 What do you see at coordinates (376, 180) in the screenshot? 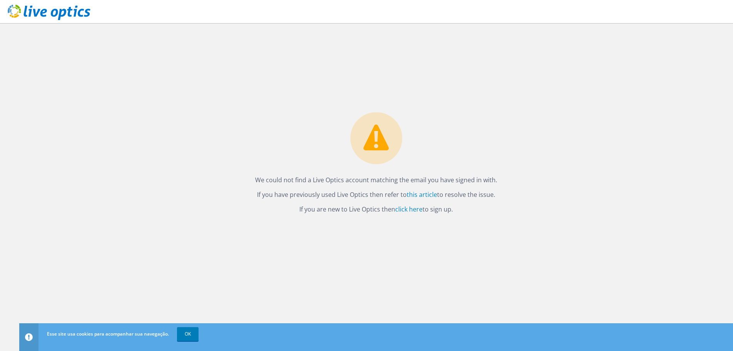
I see `p: We could not find a Live Optics account matching the email you have signed in with.` at bounding box center [376, 180].